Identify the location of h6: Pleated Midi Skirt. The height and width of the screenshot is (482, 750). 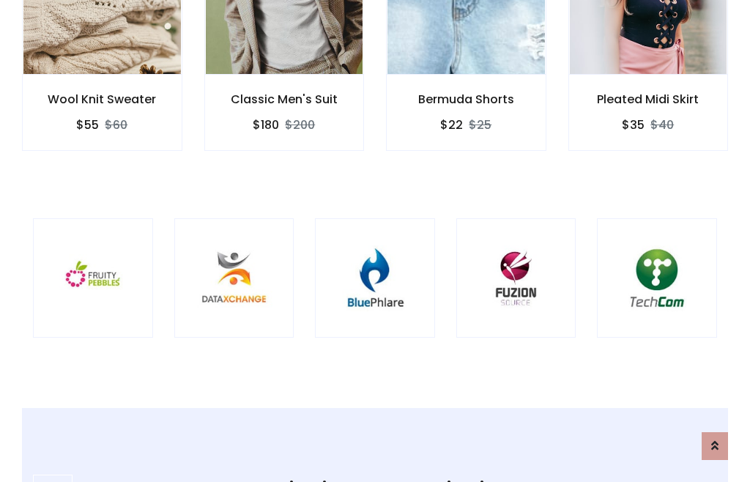
(648, 99).